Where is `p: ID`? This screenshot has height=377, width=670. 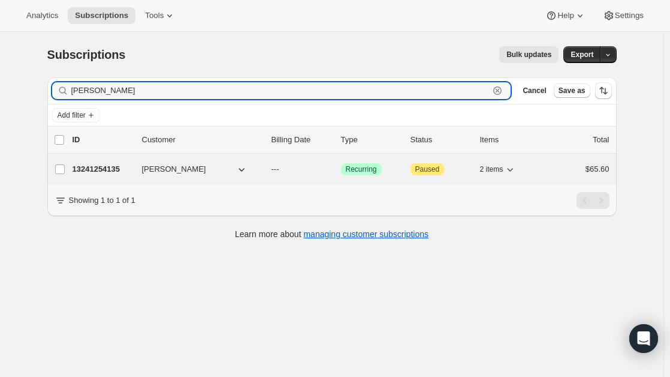 p: ID is located at coordinates (103, 140).